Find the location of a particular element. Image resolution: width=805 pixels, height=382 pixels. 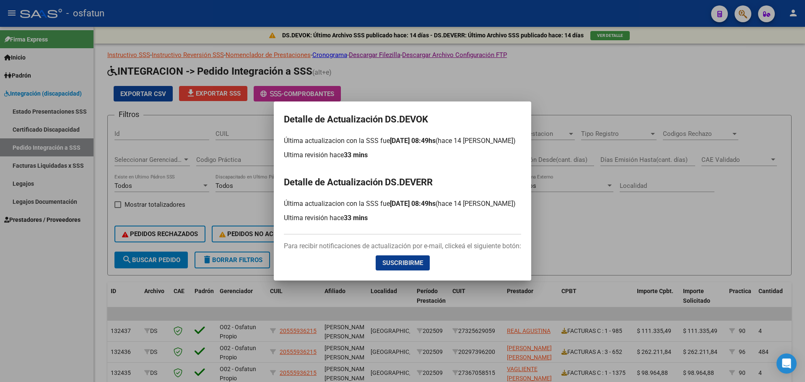

h2: Detalle de Actualización DS.DEVOK is located at coordinates (403, 120).